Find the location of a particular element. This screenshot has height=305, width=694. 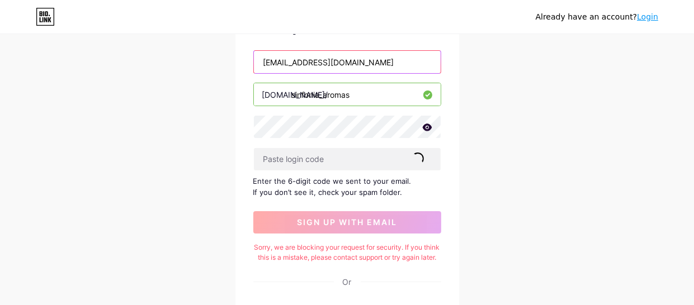

div: Sorry, we are blocking your request for security. If you think this is a mistake, please contact ... is located at coordinates (347, 253).